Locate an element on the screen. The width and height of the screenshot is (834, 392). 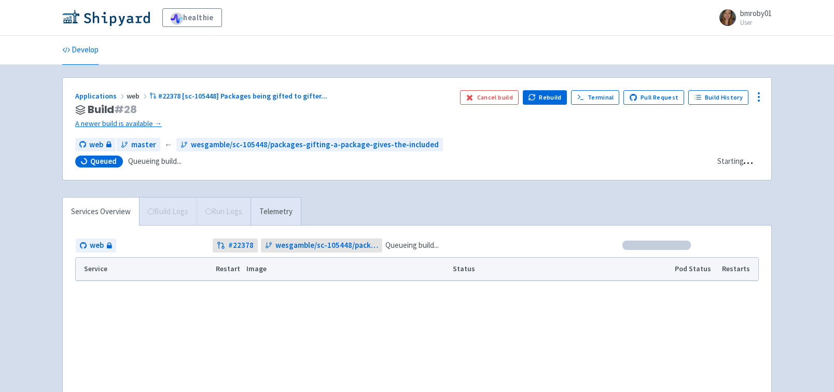
button: Rebuild is located at coordinates (545, 98).